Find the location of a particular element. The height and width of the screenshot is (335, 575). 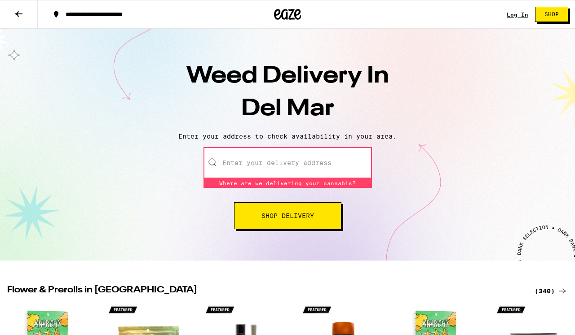

span: Shop Delivery is located at coordinates (287, 216).